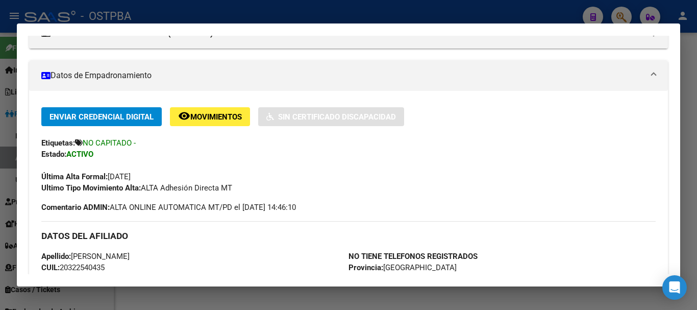  What do you see at coordinates (109, 143) in the screenshot?
I see `span: NO CAPITADO -` at bounding box center [109, 143].